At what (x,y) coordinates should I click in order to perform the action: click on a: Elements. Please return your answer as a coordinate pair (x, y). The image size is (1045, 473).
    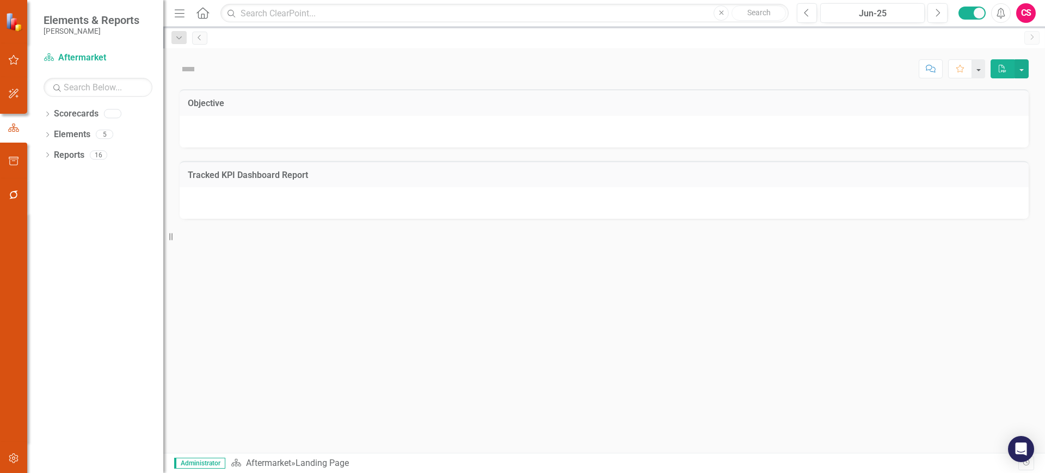
    Looking at the image, I should click on (72, 134).